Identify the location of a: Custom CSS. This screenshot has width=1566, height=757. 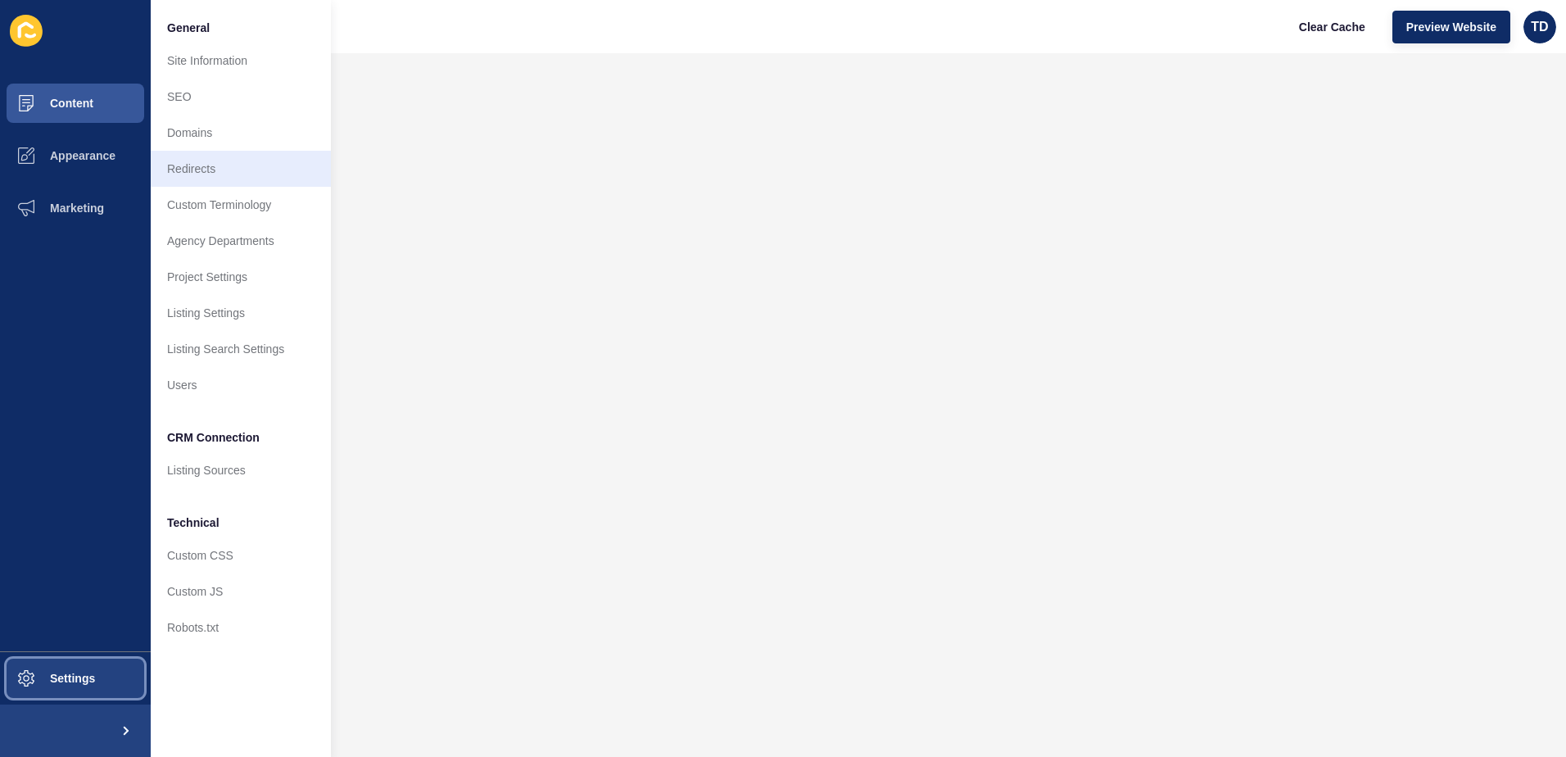
(241, 555).